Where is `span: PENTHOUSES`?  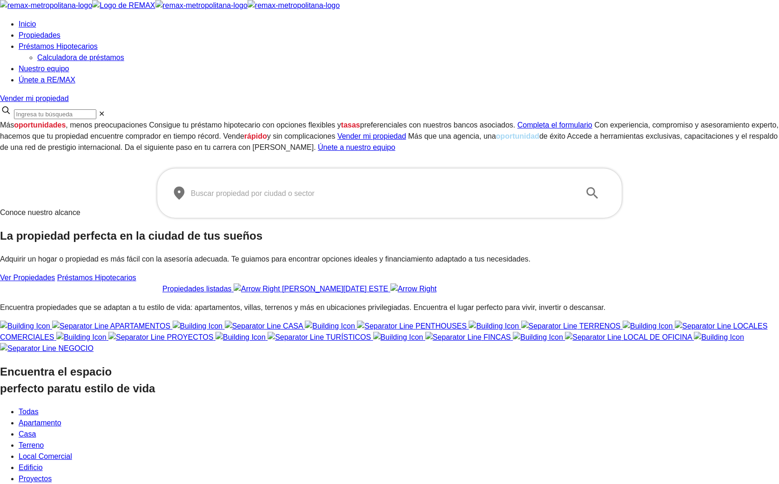
span: PENTHOUSES is located at coordinates (441, 326).